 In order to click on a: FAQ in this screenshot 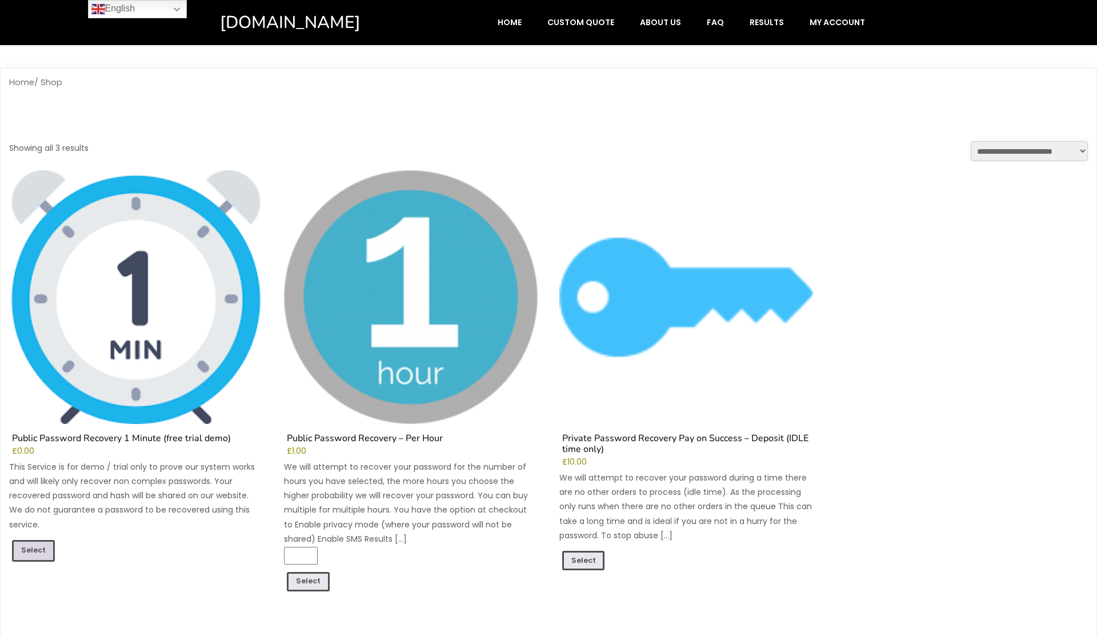, I will do `click(715, 22)`.